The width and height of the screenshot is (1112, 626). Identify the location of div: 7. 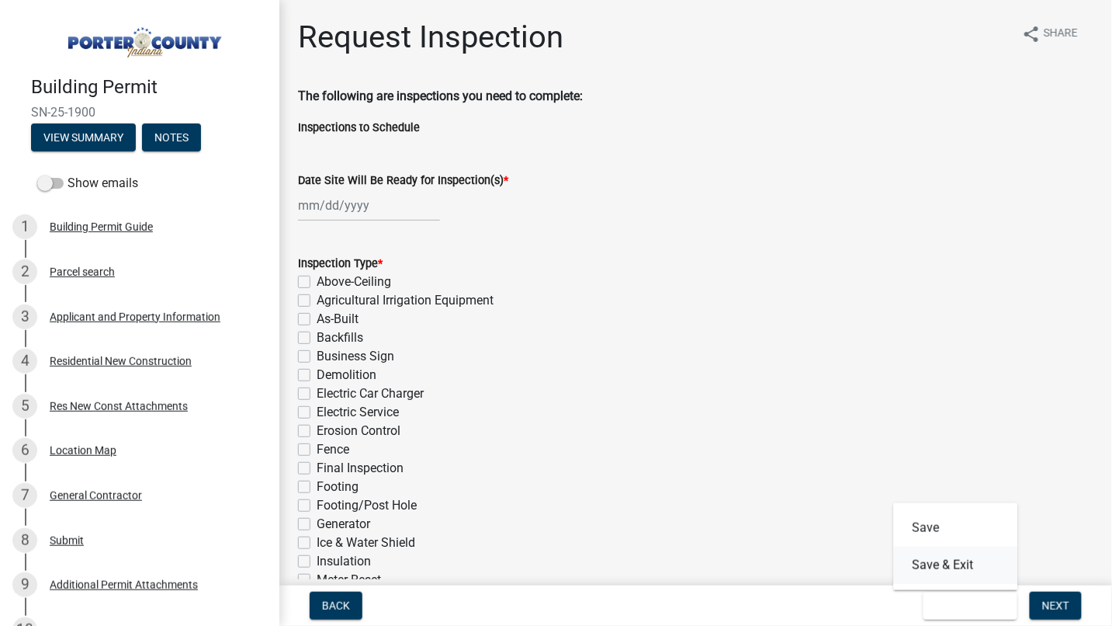
(25, 495).